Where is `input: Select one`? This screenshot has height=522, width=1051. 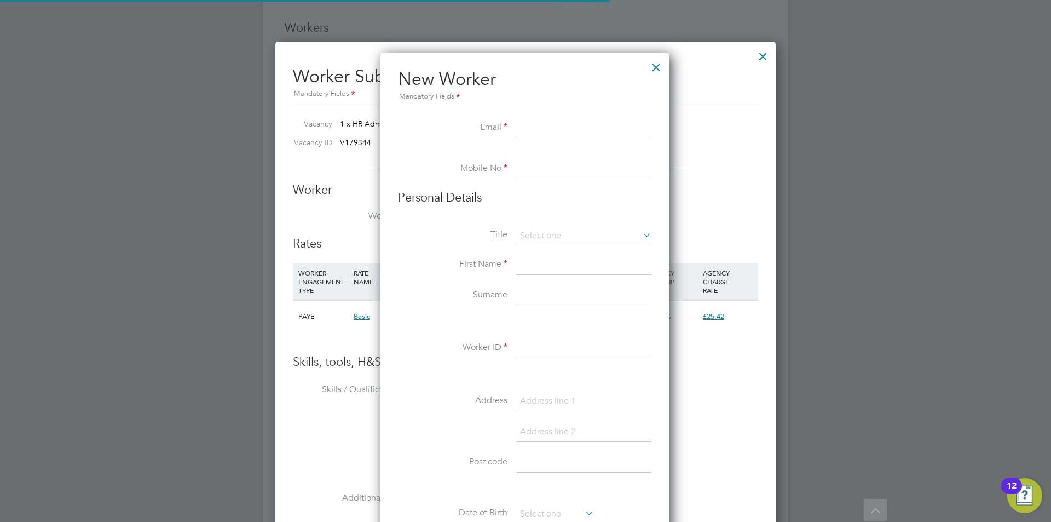
input: Select one is located at coordinates (583, 236).